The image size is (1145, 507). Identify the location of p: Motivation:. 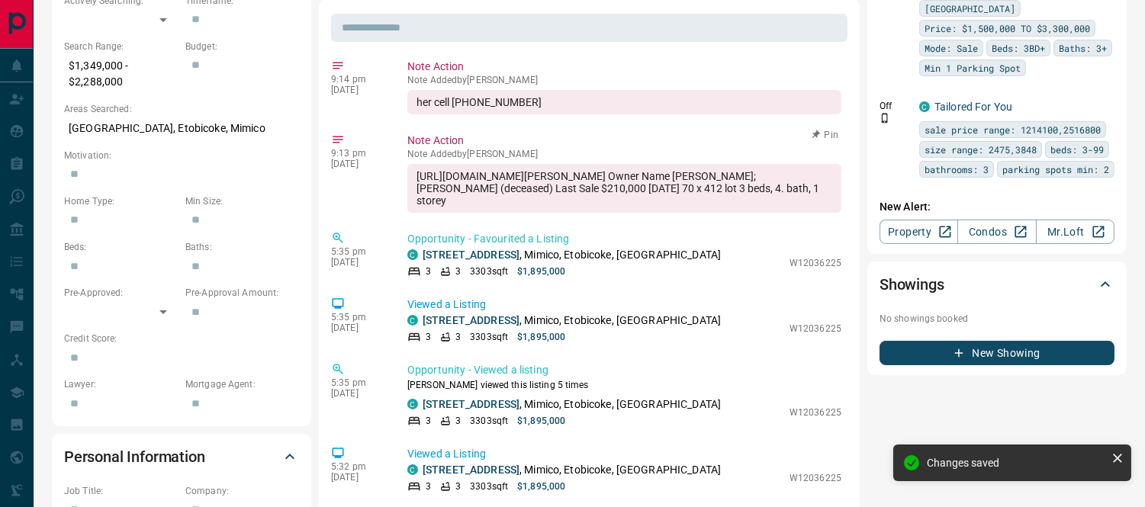
(182, 156).